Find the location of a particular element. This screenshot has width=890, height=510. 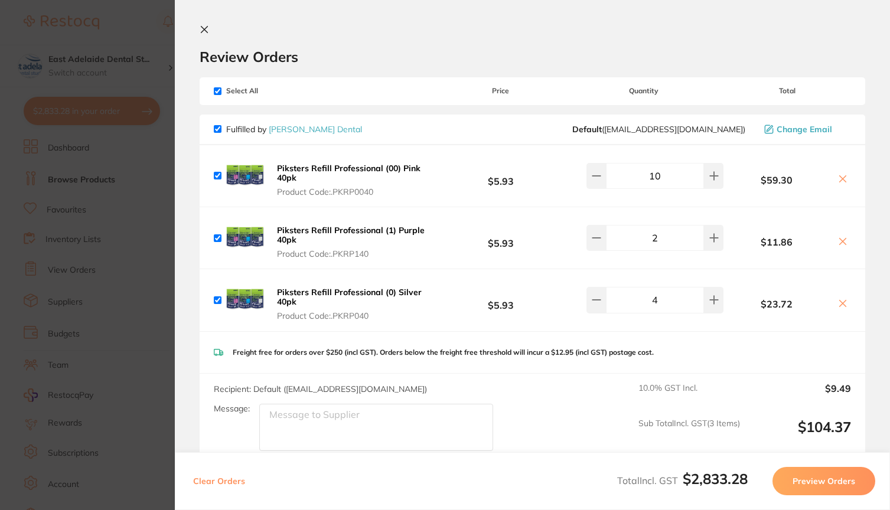

b: $2,833.28 is located at coordinates (715, 479).